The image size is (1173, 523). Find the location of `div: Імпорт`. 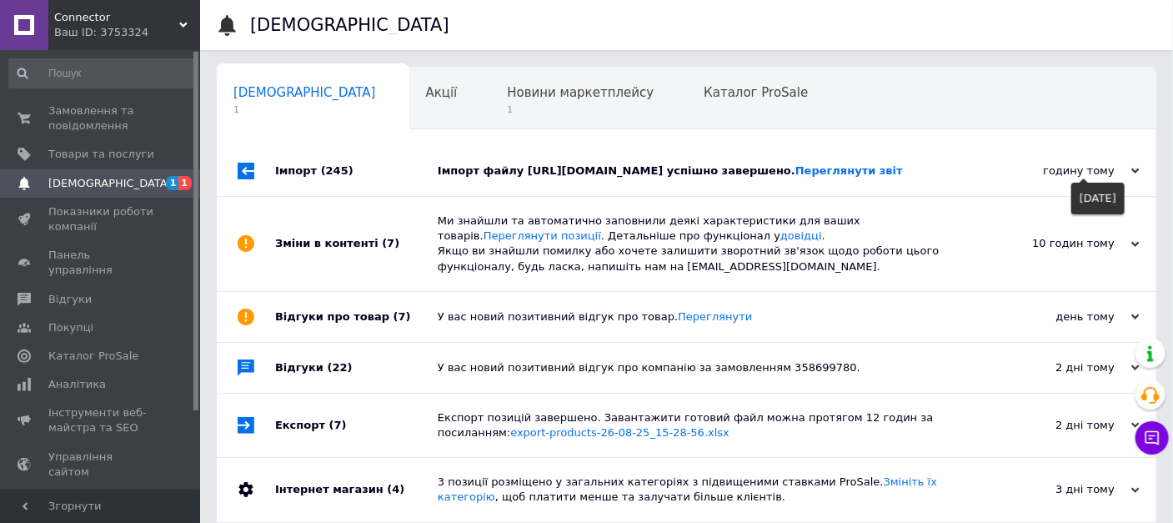

div: Імпорт is located at coordinates (356, 171).